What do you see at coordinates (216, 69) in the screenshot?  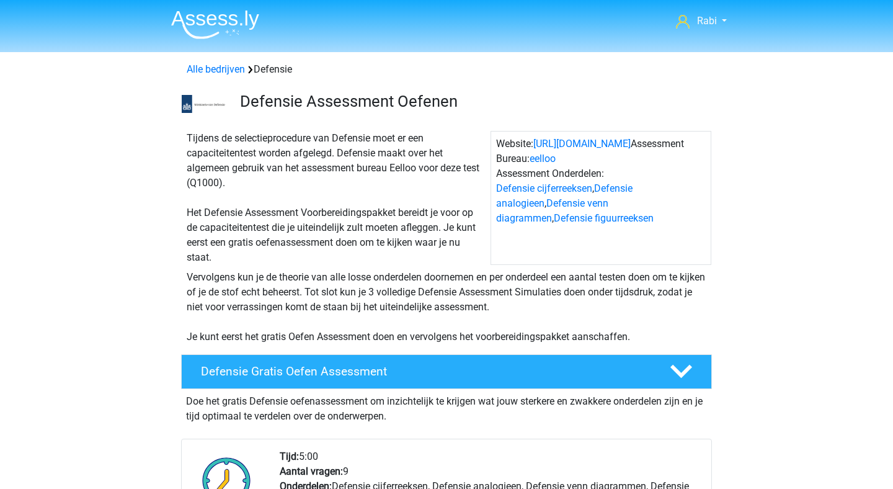 I see `a: Alle bedrijven` at bounding box center [216, 69].